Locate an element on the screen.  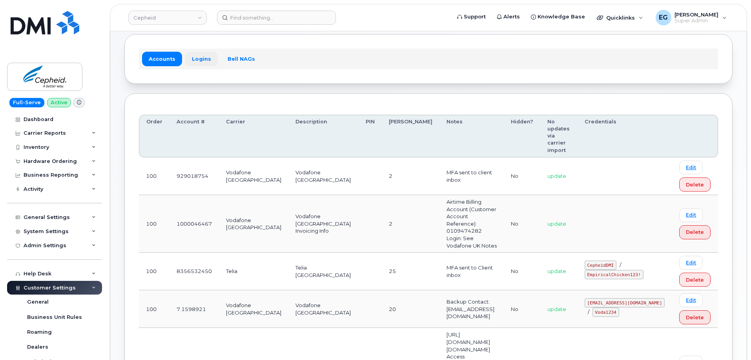
span: Quicklinks is located at coordinates (620, 18).